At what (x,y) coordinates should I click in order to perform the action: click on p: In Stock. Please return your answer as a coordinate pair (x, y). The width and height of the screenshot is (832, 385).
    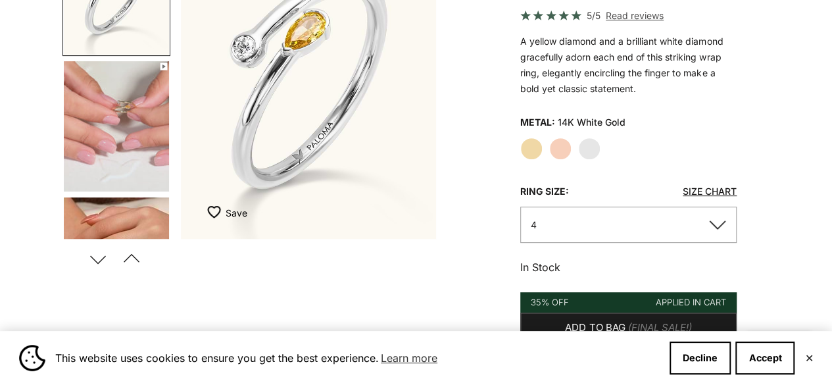
    Looking at the image, I should click on (628, 267).